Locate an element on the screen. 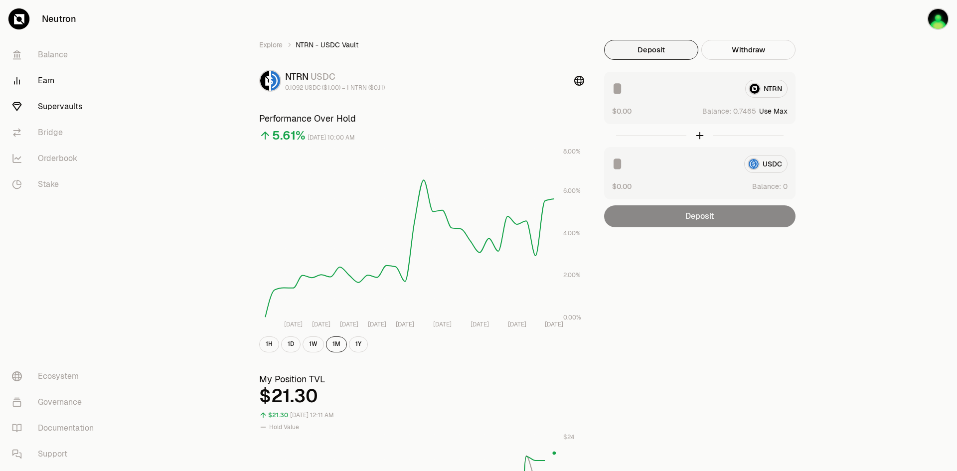  button: 1Y is located at coordinates (358, 344).